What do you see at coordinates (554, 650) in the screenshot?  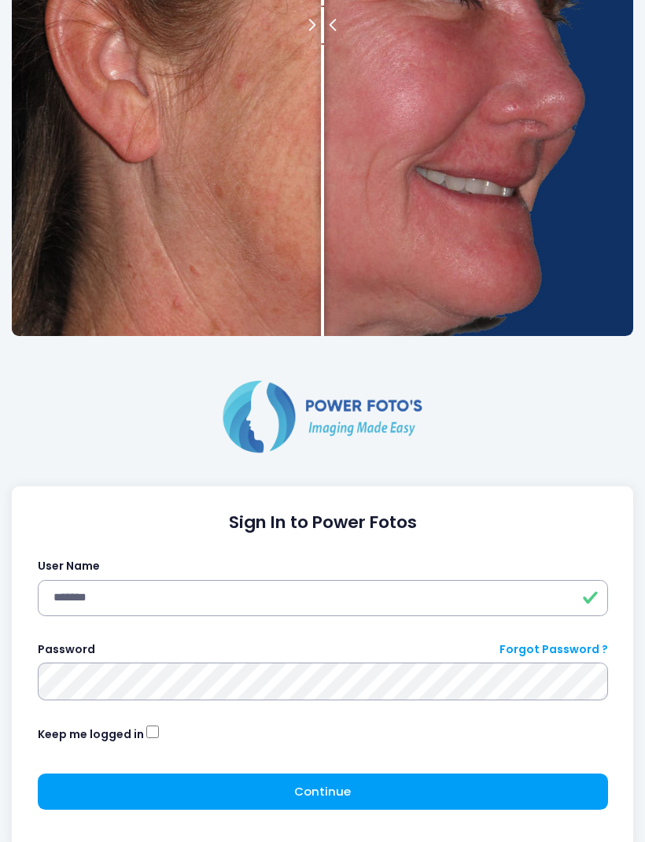 I see `a: Forgot Password ?` at bounding box center [554, 650].